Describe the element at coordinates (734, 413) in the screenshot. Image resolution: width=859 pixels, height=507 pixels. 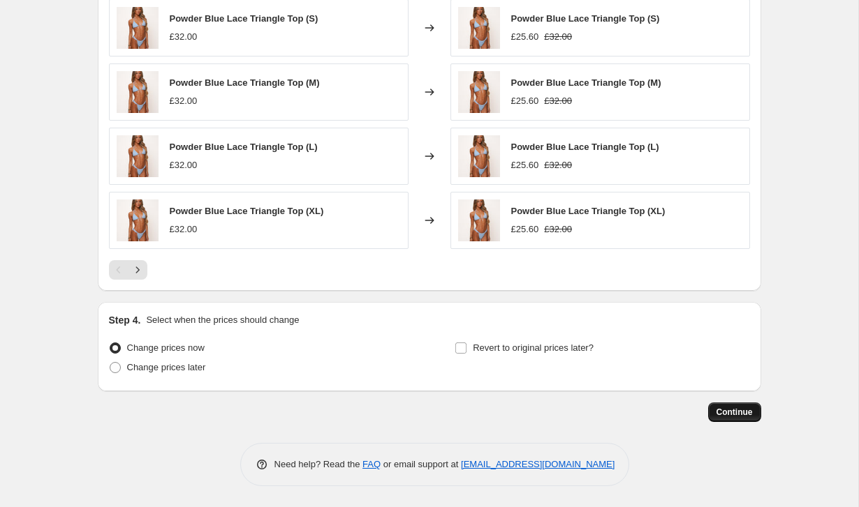
I see `span: Continue` at that location.